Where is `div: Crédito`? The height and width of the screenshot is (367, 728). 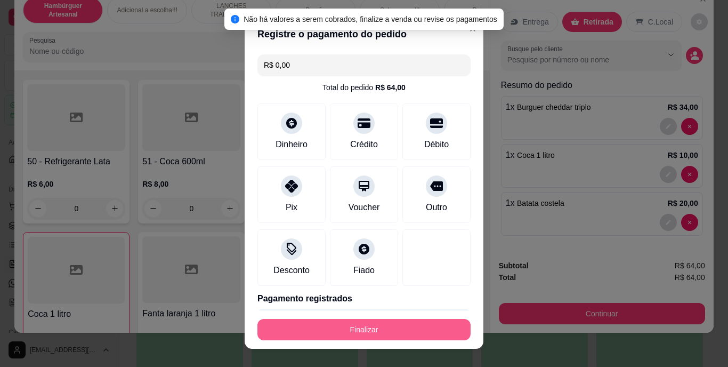
div: Crédito is located at coordinates (364, 144).